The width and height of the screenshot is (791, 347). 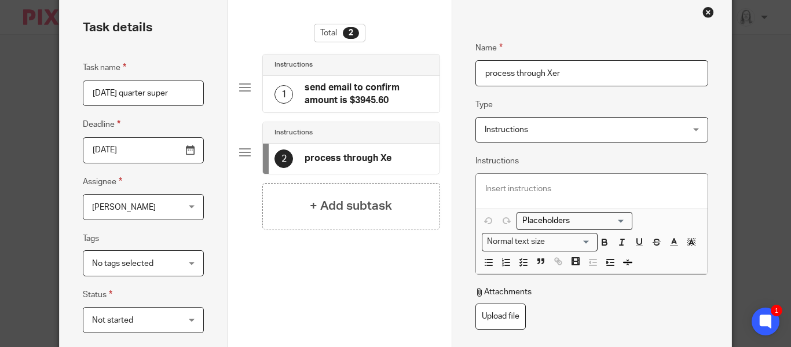 What do you see at coordinates (516, 241) in the screenshot?
I see `span: Normal text size` at bounding box center [516, 241].